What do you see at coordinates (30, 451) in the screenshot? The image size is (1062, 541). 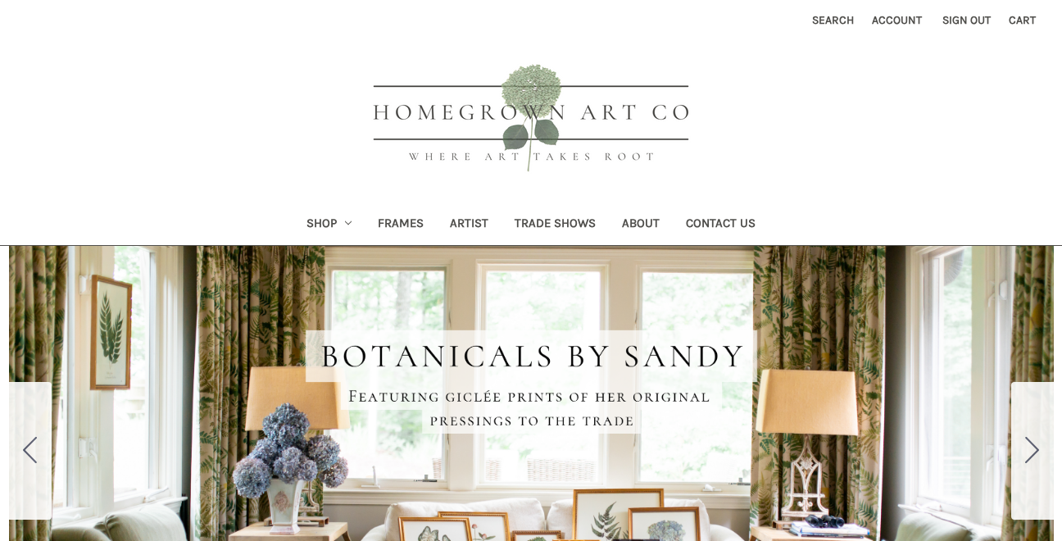 I see `button: Go to slide 5` at bounding box center [30, 451].